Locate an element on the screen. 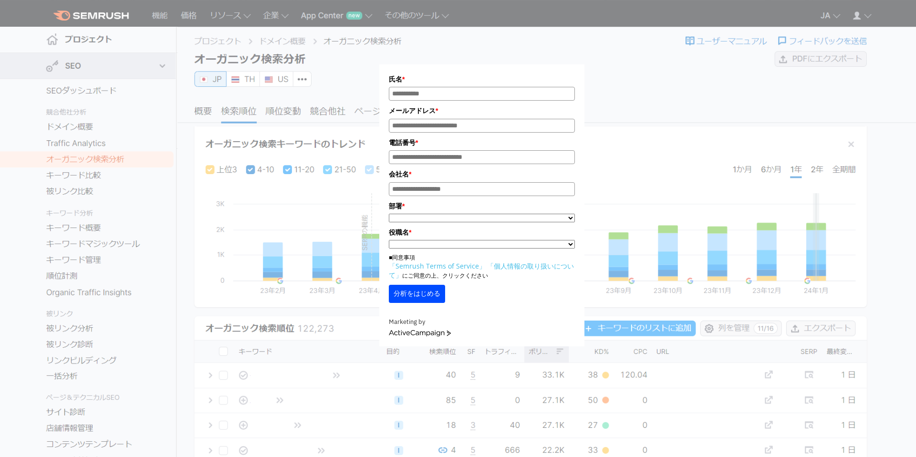 The height and width of the screenshot is (457, 916). a: 「個人情報の取り扱いについて」 is located at coordinates (482, 271).